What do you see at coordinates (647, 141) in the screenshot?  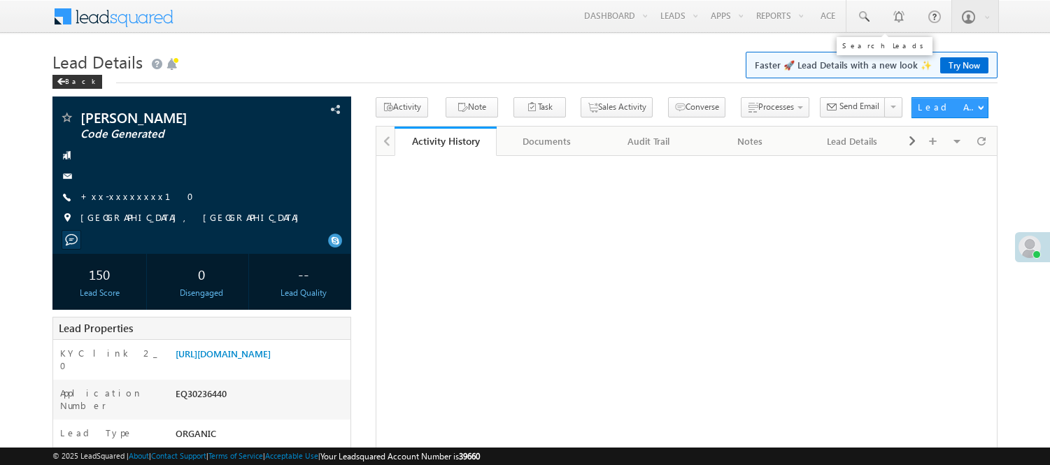 I see `div: Audit Trail` at bounding box center [647, 141].